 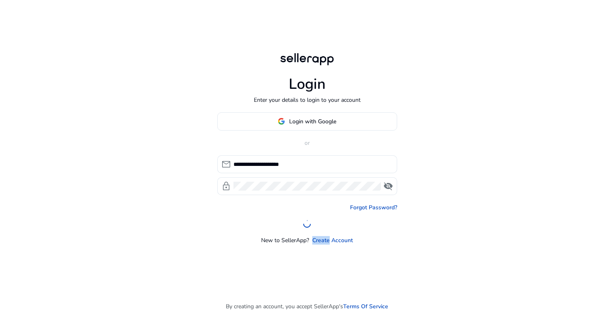 What do you see at coordinates (388, 186) in the screenshot?
I see `span: visibility_off` at bounding box center [388, 186].